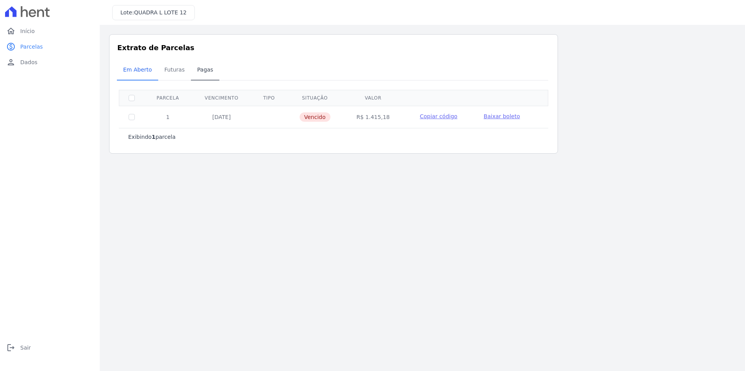 This screenshot has width=745, height=371. What do you see at coordinates (50, 62) in the screenshot?
I see `a: personDados` at bounding box center [50, 62].